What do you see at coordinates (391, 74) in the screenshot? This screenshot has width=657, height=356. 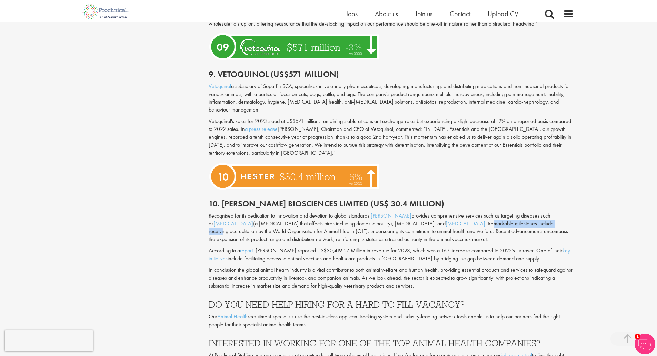 I see `h2: 9. Vetoquinol (US$571 million)` at bounding box center [391, 74].